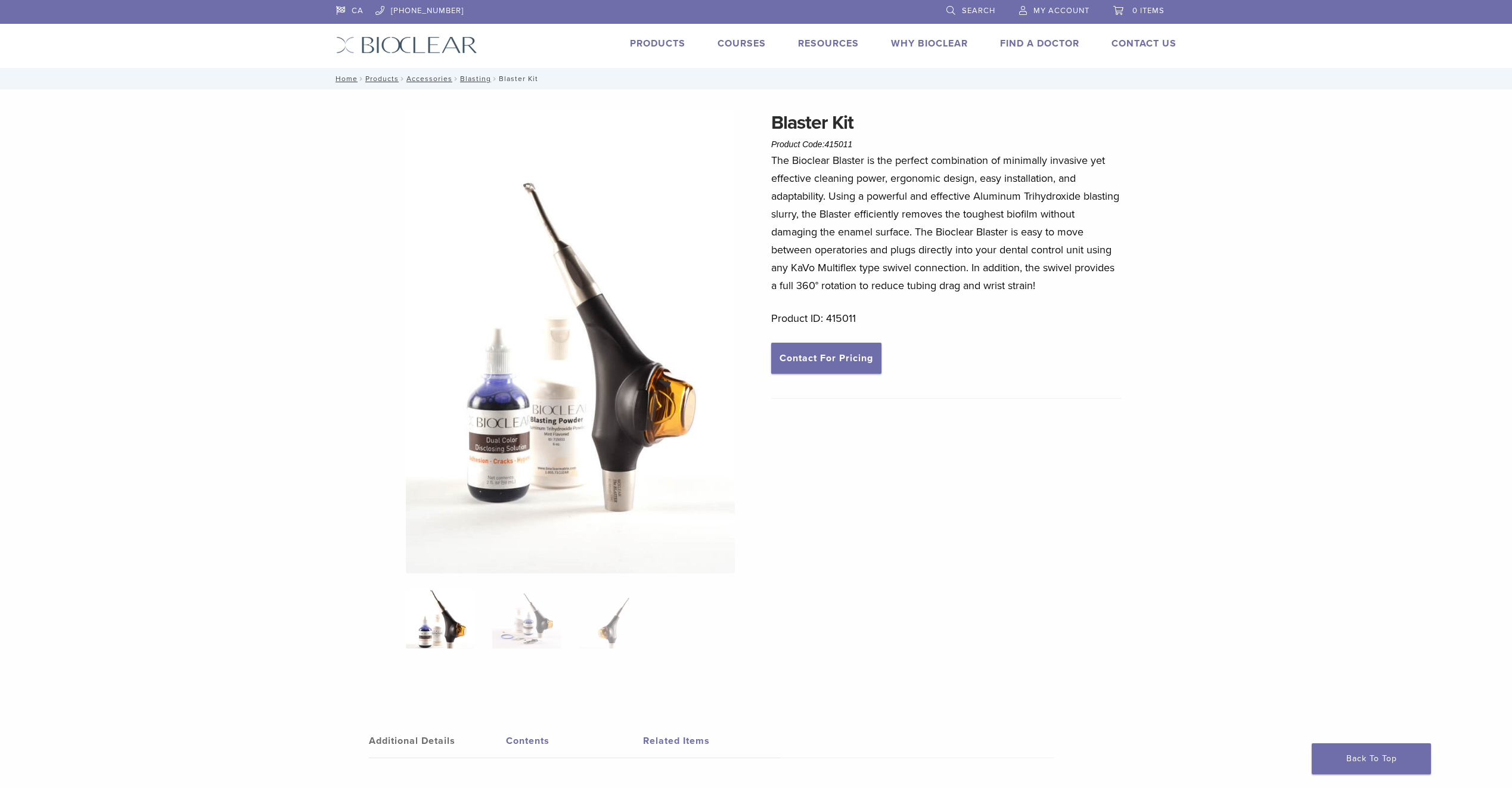 This screenshot has height=788, width=1512. What do you see at coordinates (407, 45) in the screenshot?
I see `img: Bioclear` at bounding box center [407, 45].